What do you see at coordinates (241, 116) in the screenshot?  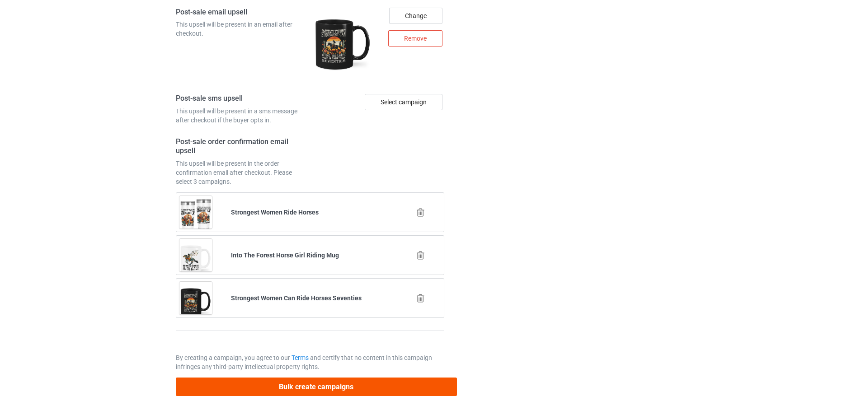 I see `div: This upsell will be present in a sms message after checkout if the buyer opts in.` at bounding box center [241, 116].